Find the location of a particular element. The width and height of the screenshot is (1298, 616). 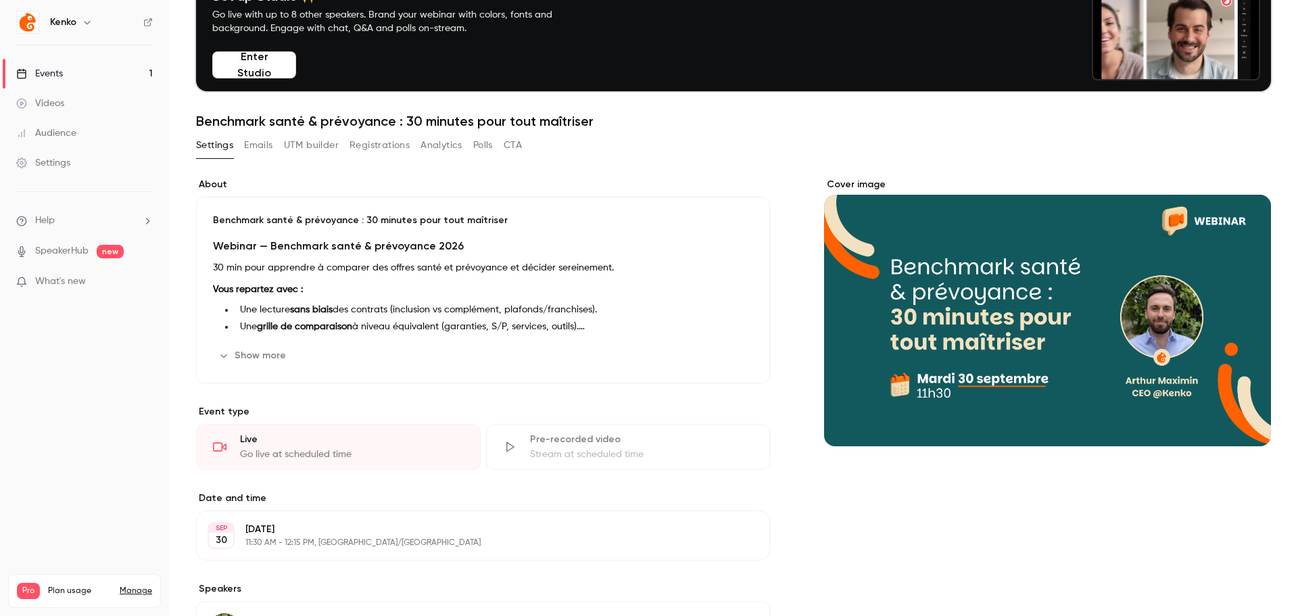

h6: Kenko is located at coordinates (63, 22).